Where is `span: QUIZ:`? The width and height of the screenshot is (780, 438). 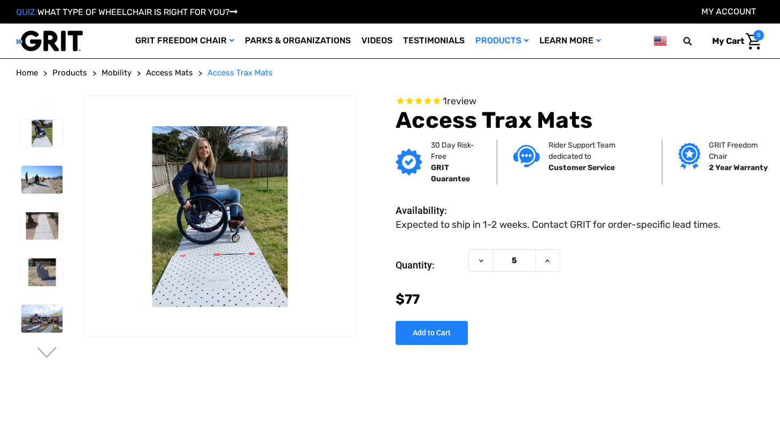 span: QUIZ: is located at coordinates (27, 12).